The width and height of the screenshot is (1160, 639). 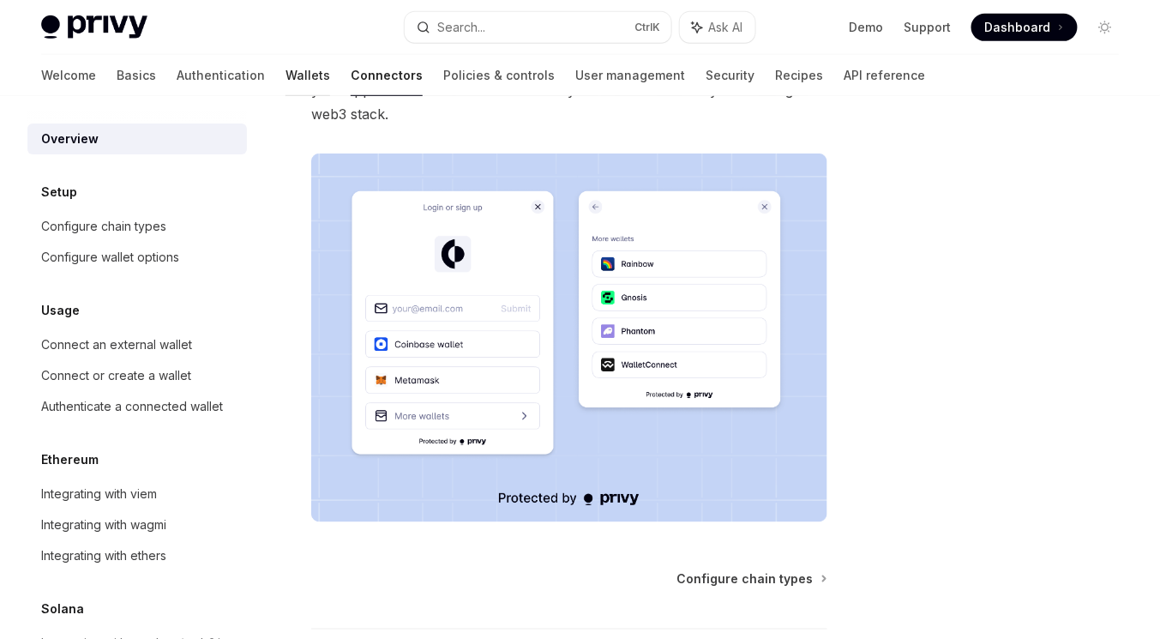 What do you see at coordinates (799, 75) in the screenshot?
I see `a: Recipes` at bounding box center [799, 75].